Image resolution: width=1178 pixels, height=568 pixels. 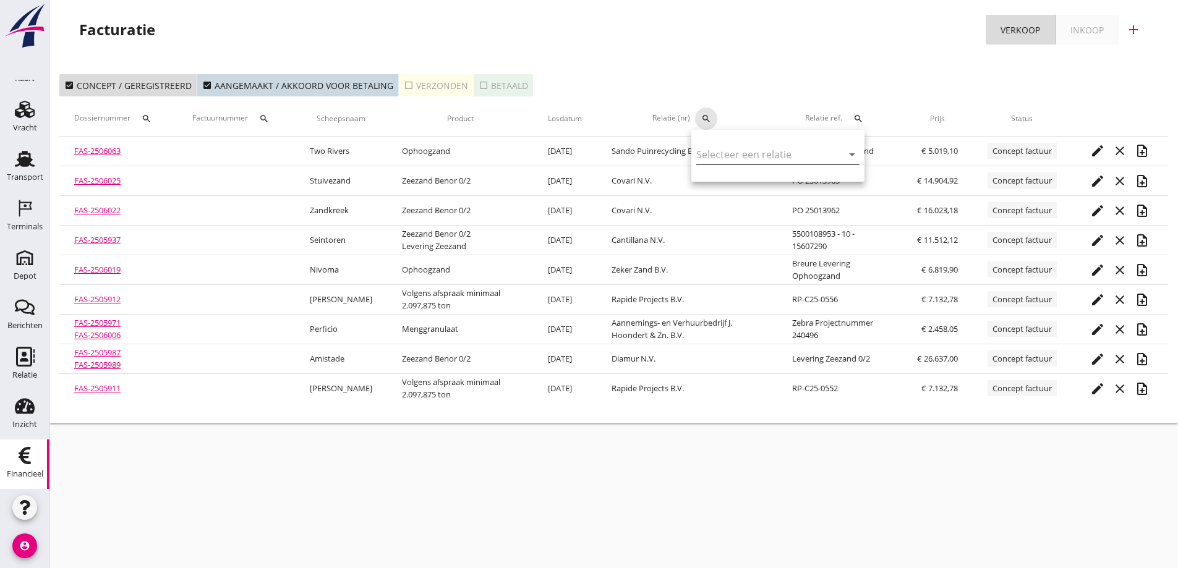 I want to click on a: FAS-2505971, so click(x=97, y=323).